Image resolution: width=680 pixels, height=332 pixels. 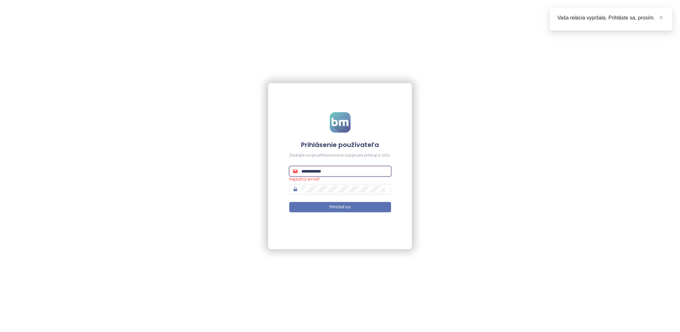 I want to click on h4: Prihlásenie používateľa, so click(x=340, y=145).